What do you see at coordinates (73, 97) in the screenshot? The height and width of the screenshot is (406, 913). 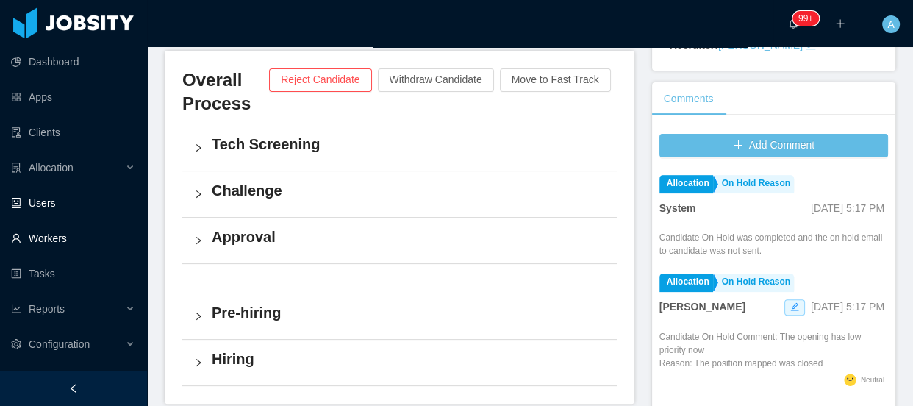 I see `a: icon: appstoreApps` at bounding box center [73, 97].